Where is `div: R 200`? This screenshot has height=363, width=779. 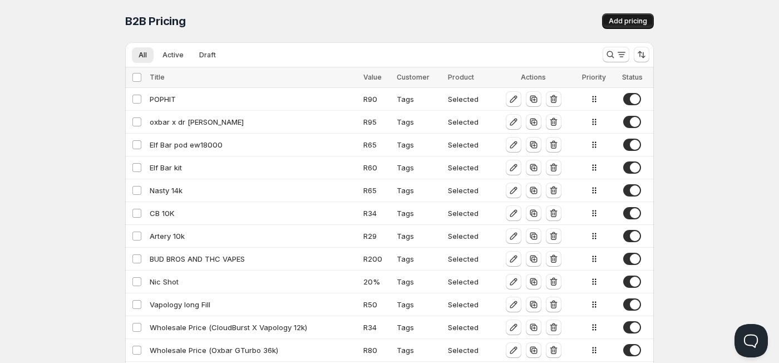
div: R 200 is located at coordinates (377, 259).